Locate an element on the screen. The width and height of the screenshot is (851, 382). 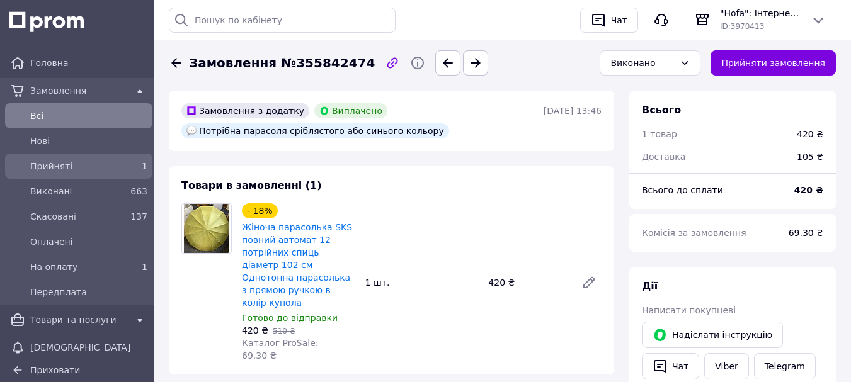
span: Прийняті is located at coordinates (76, 166).